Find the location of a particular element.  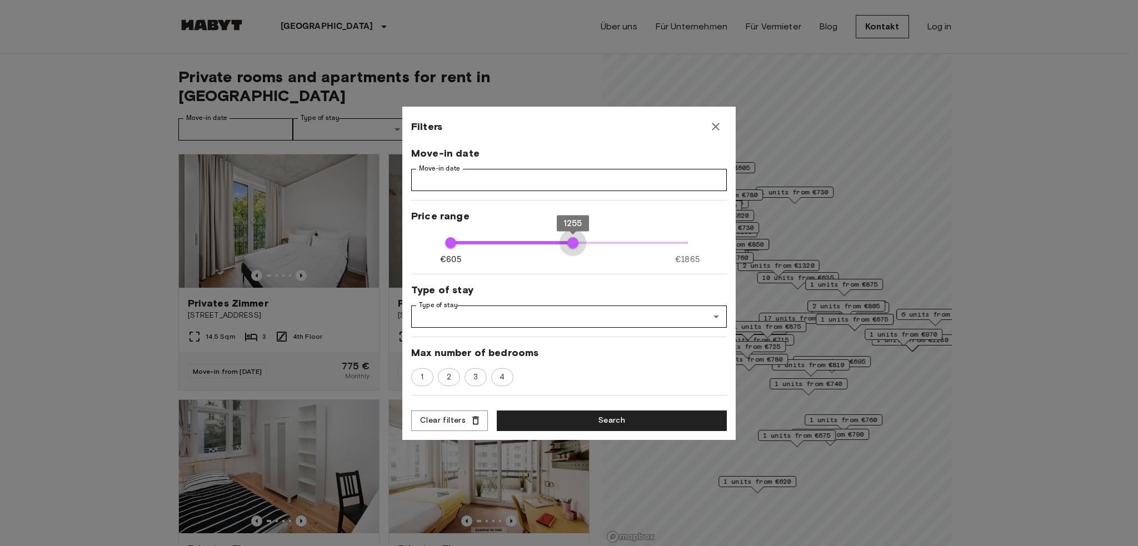

label: Move-in date is located at coordinates (440, 168).